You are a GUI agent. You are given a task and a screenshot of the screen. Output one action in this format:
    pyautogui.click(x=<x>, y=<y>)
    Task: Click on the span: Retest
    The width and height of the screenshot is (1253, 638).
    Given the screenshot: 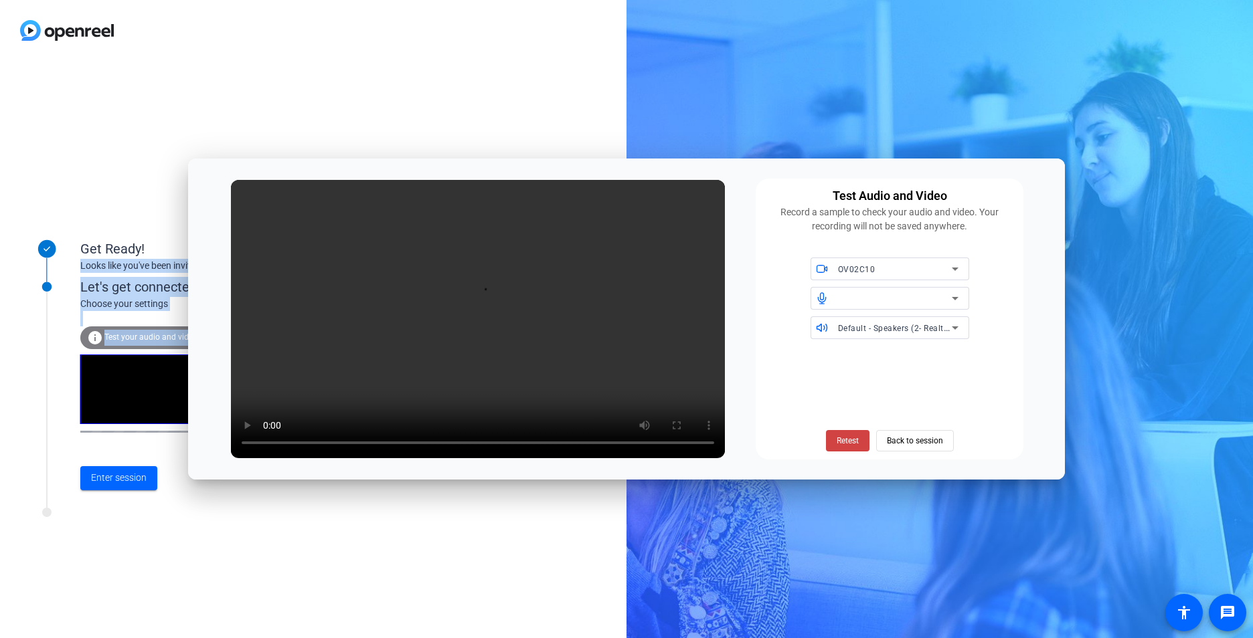 What is the action you would take?
    pyautogui.click(x=847, y=441)
    